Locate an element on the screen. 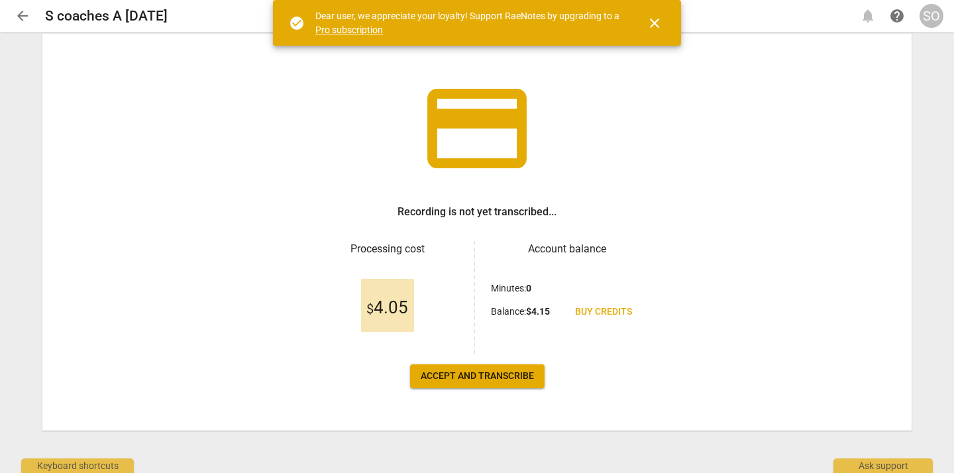 This screenshot has width=954, height=473. h3: Account balance is located at coordinates (567, 249).